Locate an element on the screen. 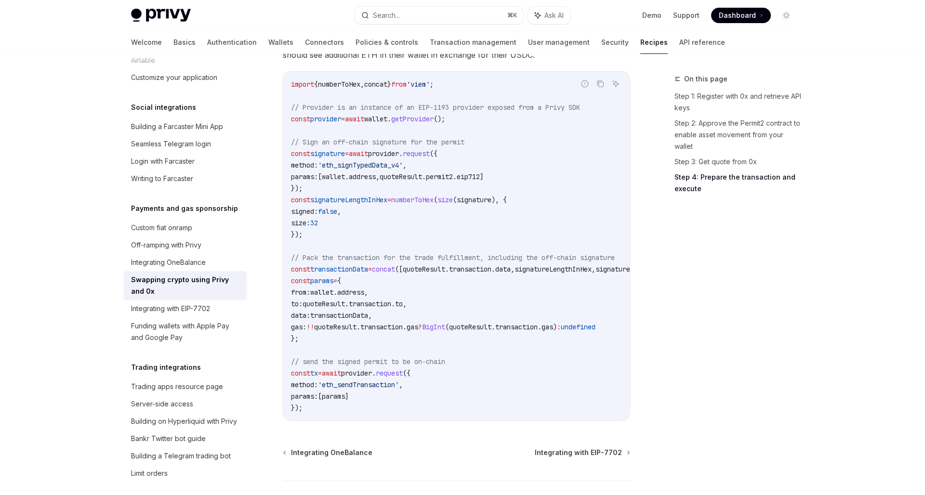 The width and height of the screenshot is (925, 495). span: 32 is located at coordinates (314, 223).